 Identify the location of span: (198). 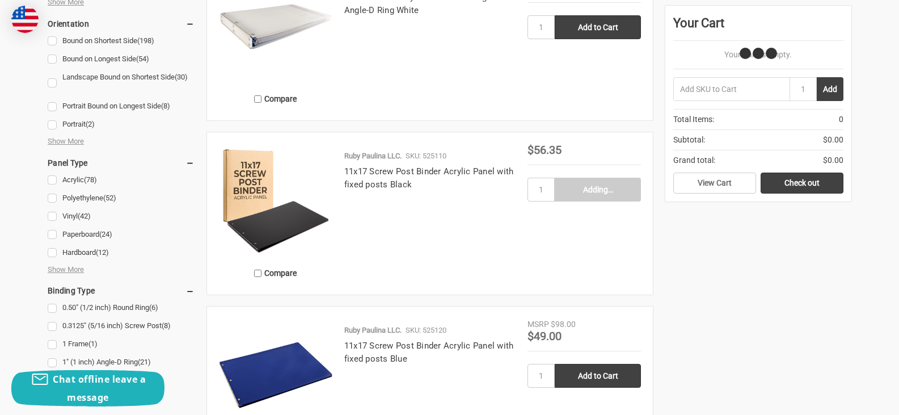
(146, 40).